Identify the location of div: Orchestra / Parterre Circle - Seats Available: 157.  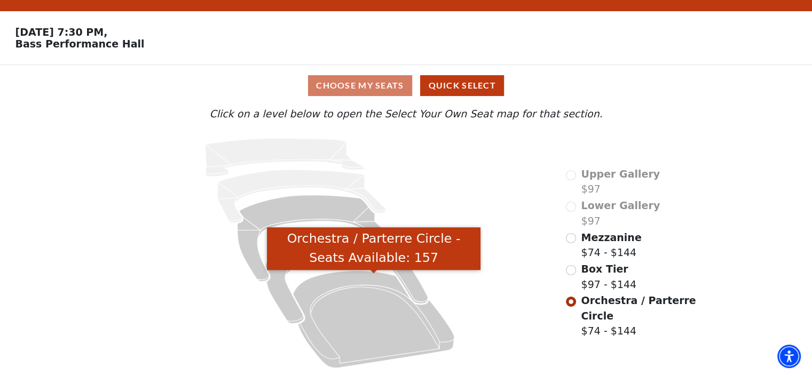
(374, 249).